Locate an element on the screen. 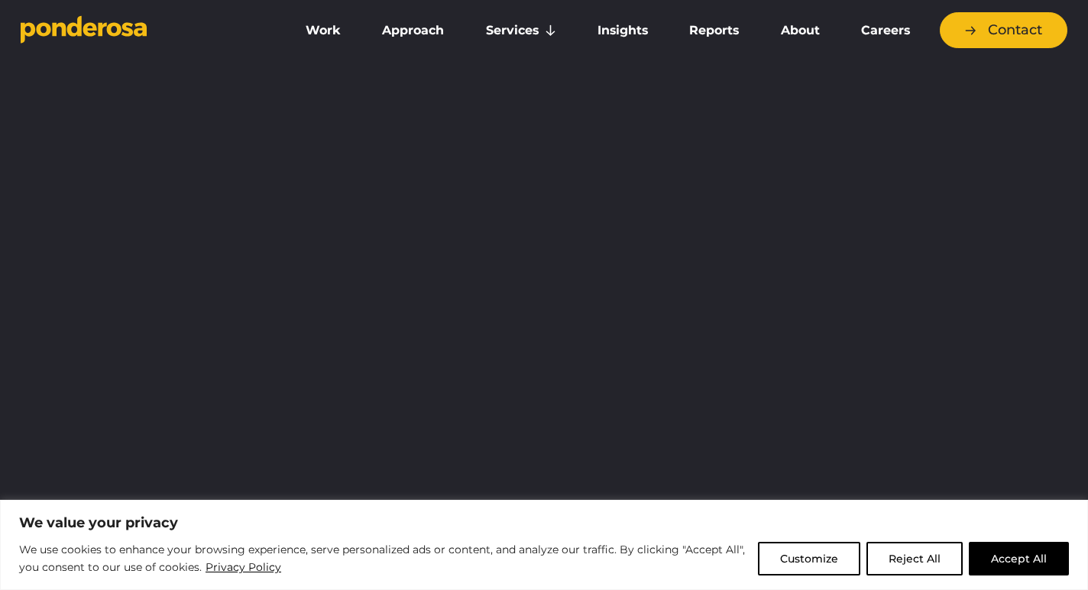  a: Services is located at coordinates (521, 31).